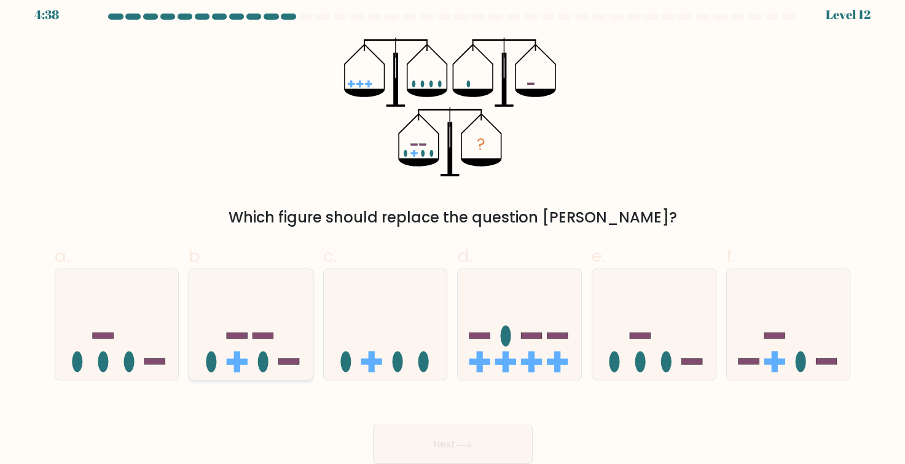  I want to click on span: a., so click(62, 256).